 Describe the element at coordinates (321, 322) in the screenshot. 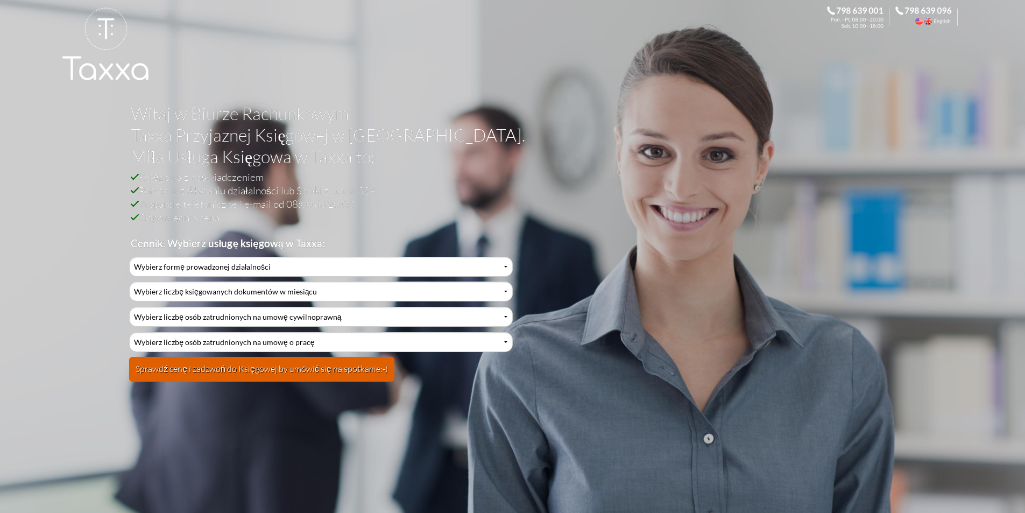

I see `div: Cennik Usług Księgowych Przyjaznej Księgowej w Biurze Rachunkowym Taxxa` at that location.